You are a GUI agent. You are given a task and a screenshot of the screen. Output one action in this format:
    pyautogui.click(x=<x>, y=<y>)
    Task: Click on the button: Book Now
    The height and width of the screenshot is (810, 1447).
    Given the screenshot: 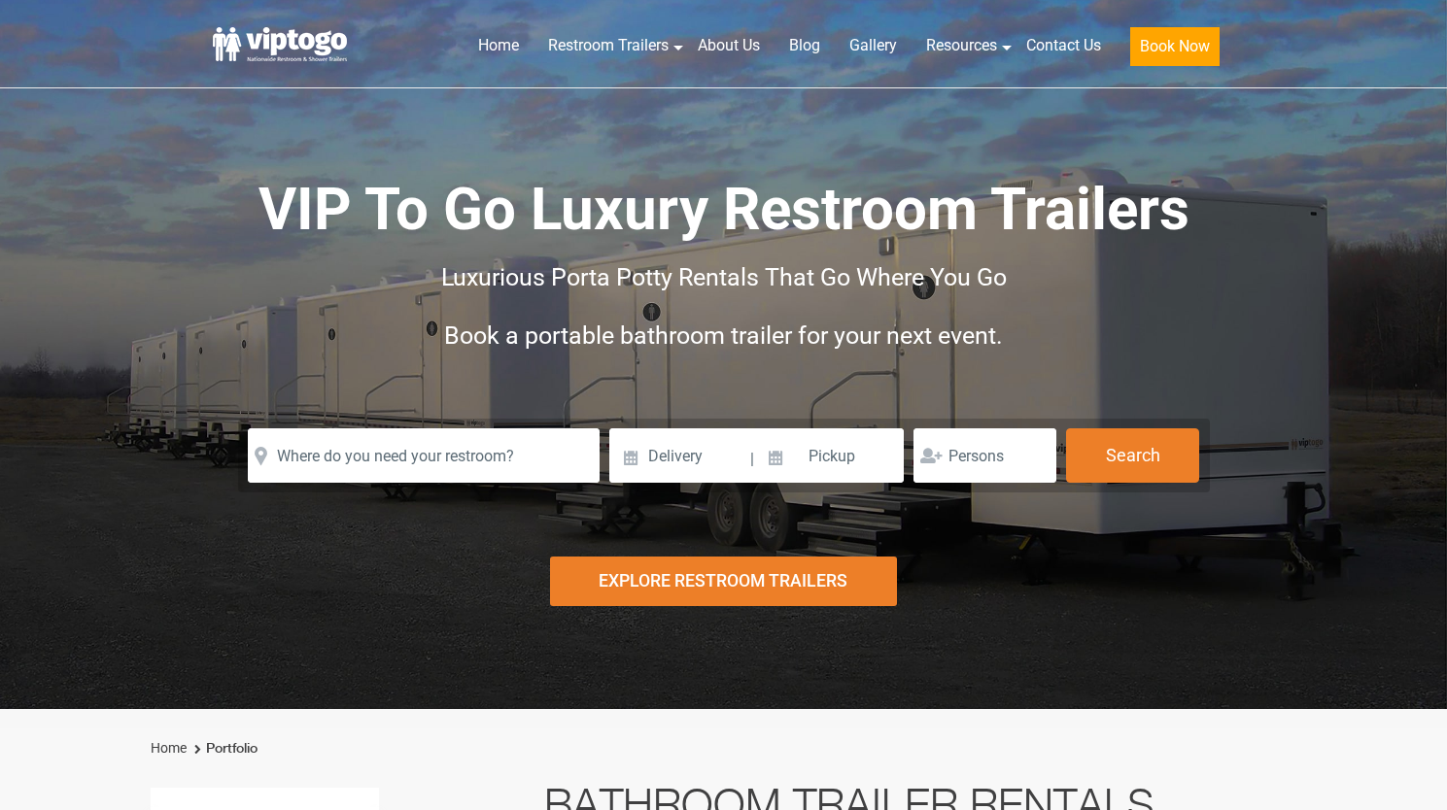 What is the action you would take?
    pyautogui.click(x=1175, y=47)
    